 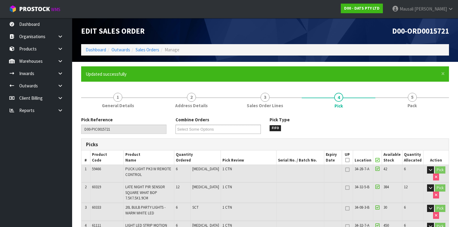 What do you see at coordinates (106, 74) in the screenshot?
I see `span: Updated successfully` at bounding box center [106, 74].